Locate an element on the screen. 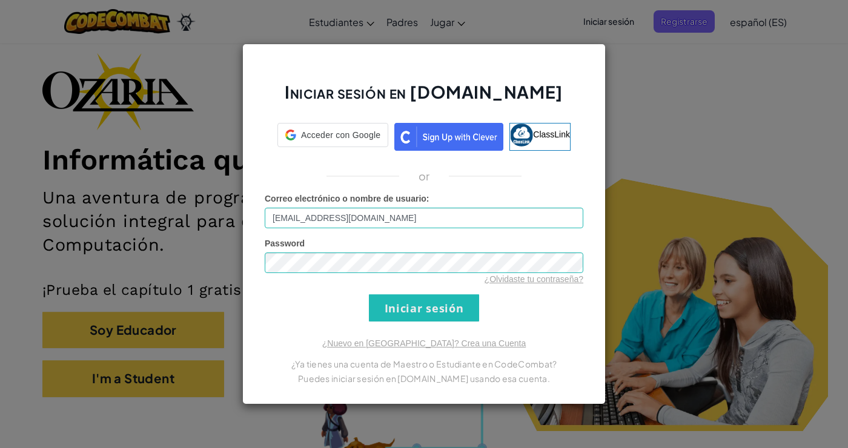 This screenshot has height=448, width=848. span: ClassLink is located at coordinates (552, 135).